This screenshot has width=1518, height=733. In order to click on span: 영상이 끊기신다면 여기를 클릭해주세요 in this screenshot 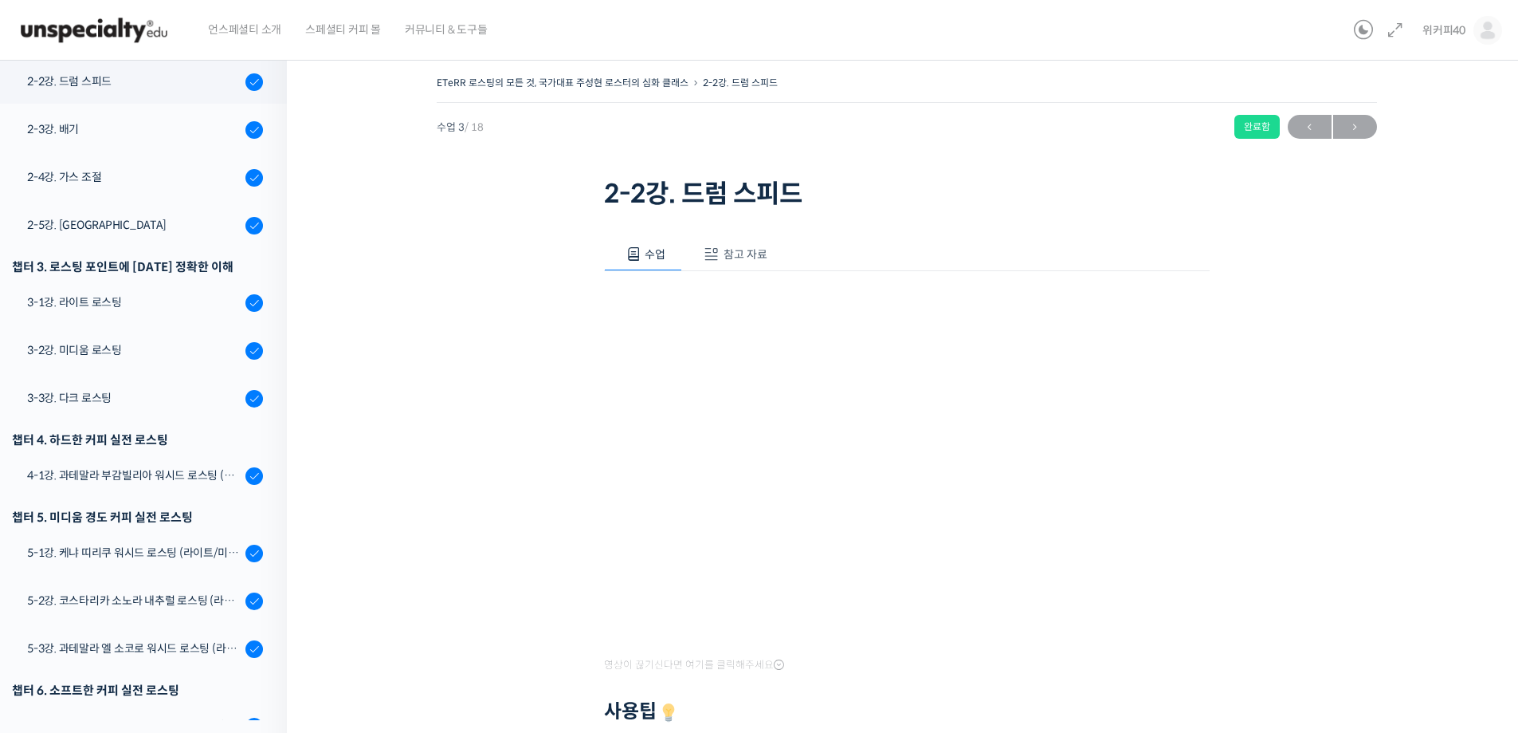, I will do `click(694, 665)`.